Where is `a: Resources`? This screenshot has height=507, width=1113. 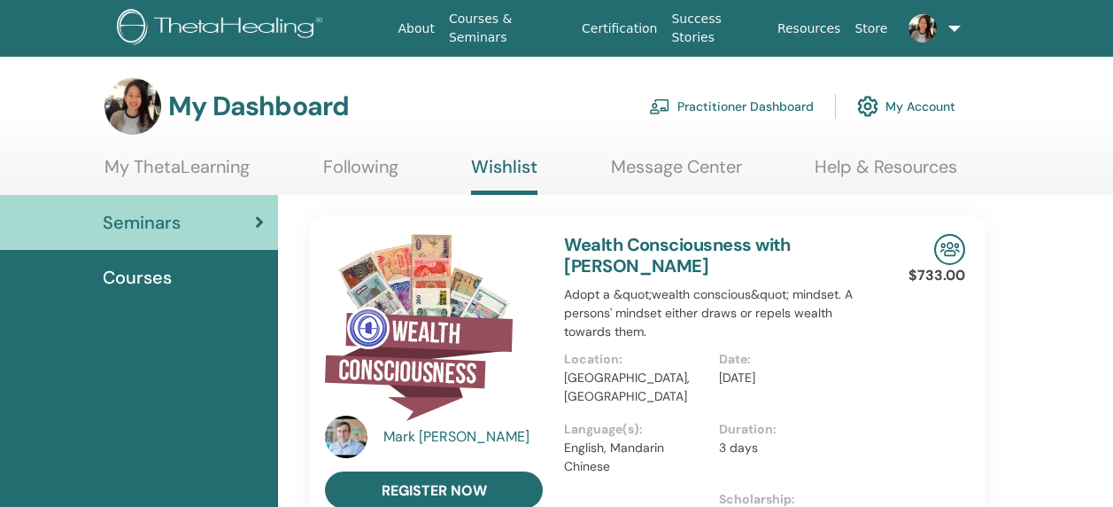
a: Resources is located at coordinates (810, 28).